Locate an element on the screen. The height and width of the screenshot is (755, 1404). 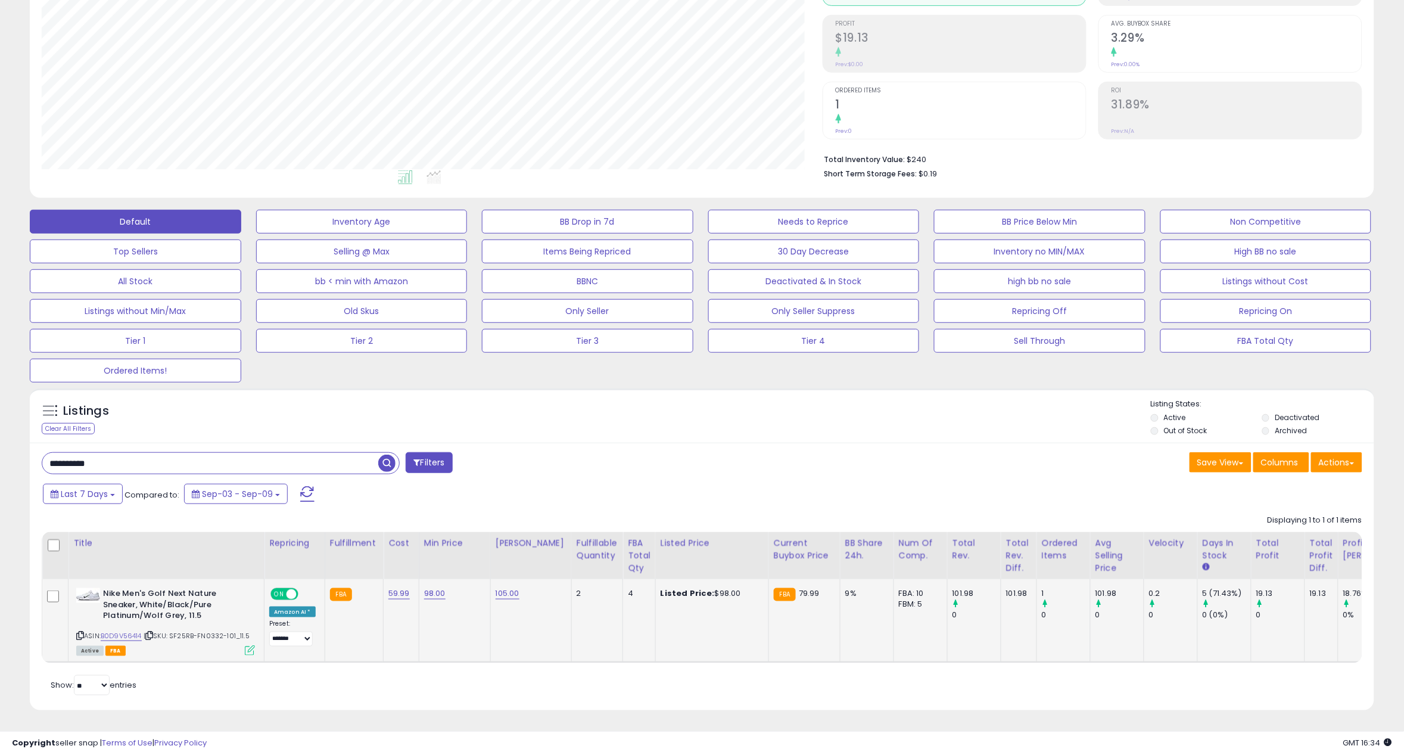
div: Min Price is located at coordinates (454, 543).